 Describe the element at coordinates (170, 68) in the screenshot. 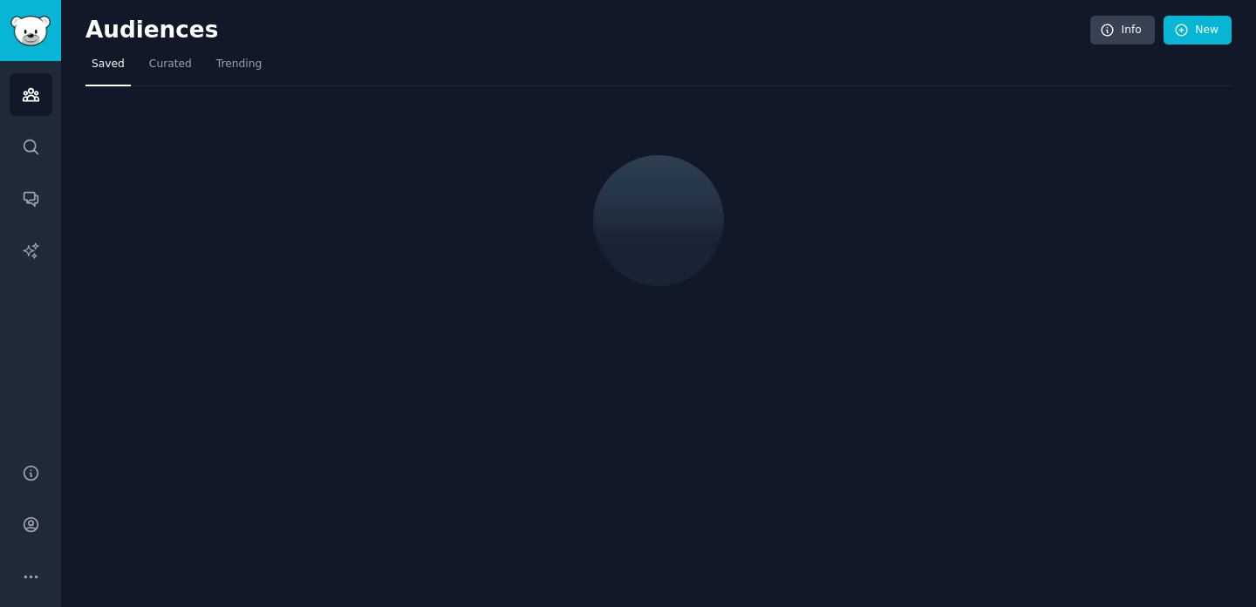

I see `a: Curated` at that location.